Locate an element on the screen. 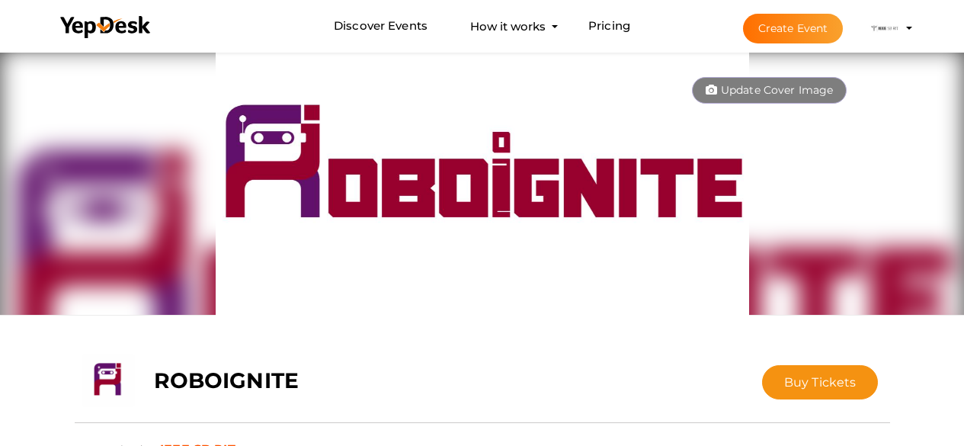 Image resolution: width=964 pixels, height=446 pixels. span: Buy Tickets is located at coordinates (820, 382).